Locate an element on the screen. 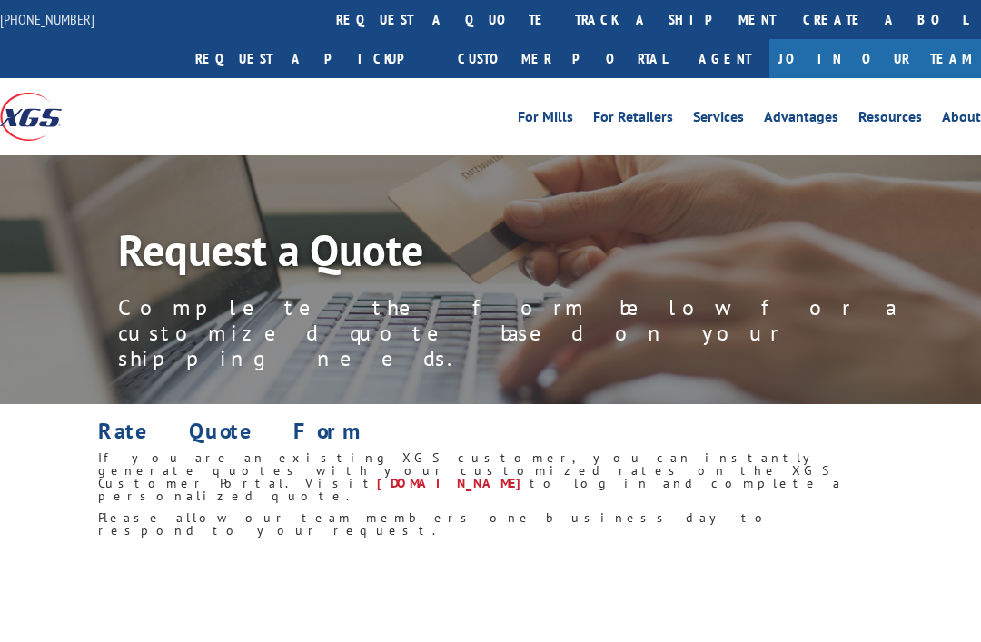  p: Complete the form below for a customized quote based on your shipping needs. is located at coordinates (527, 333).